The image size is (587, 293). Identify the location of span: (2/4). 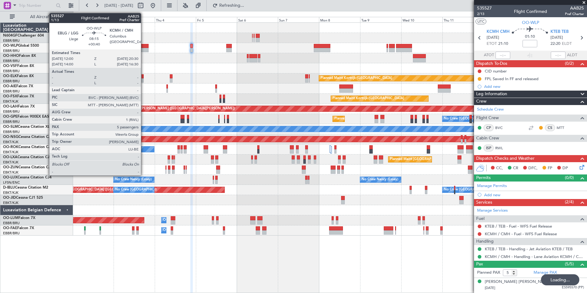
(569, 202).